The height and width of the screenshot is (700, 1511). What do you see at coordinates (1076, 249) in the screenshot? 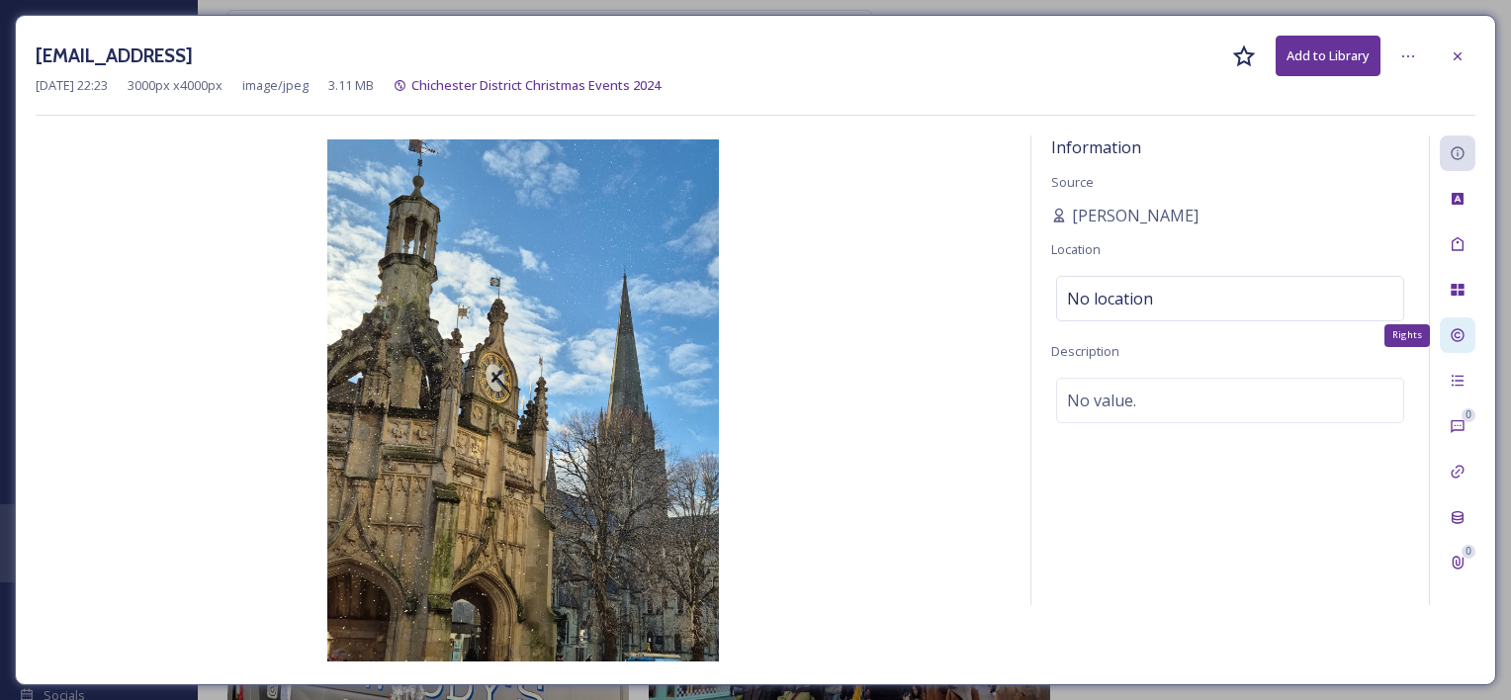
I see `span: Location` at bounding box center [1076, 249].